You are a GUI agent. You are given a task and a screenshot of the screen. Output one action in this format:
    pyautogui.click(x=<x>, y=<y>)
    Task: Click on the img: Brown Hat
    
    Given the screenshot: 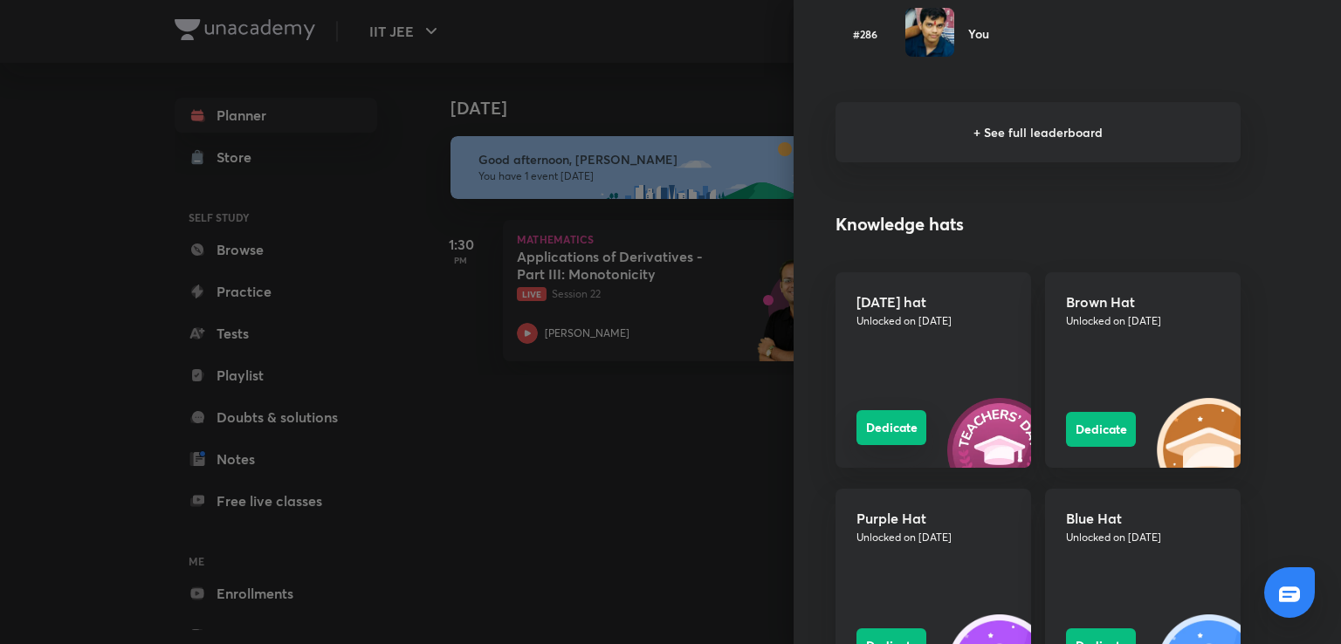 What is the action you would take?
    pyautogui.click(x=1209, y=450)
    